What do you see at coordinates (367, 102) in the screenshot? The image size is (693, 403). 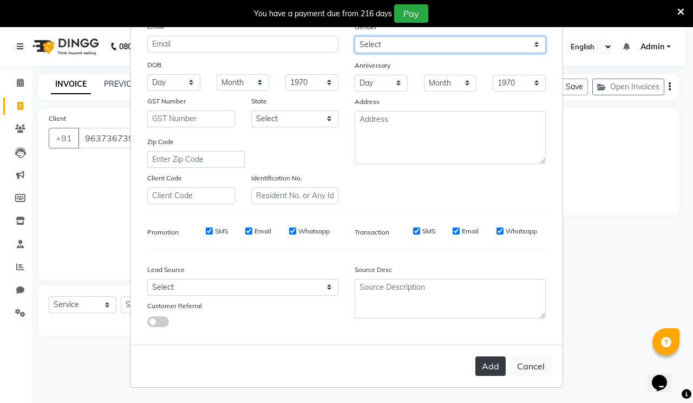 I see `label: Address` at bounding box center [367, 102].